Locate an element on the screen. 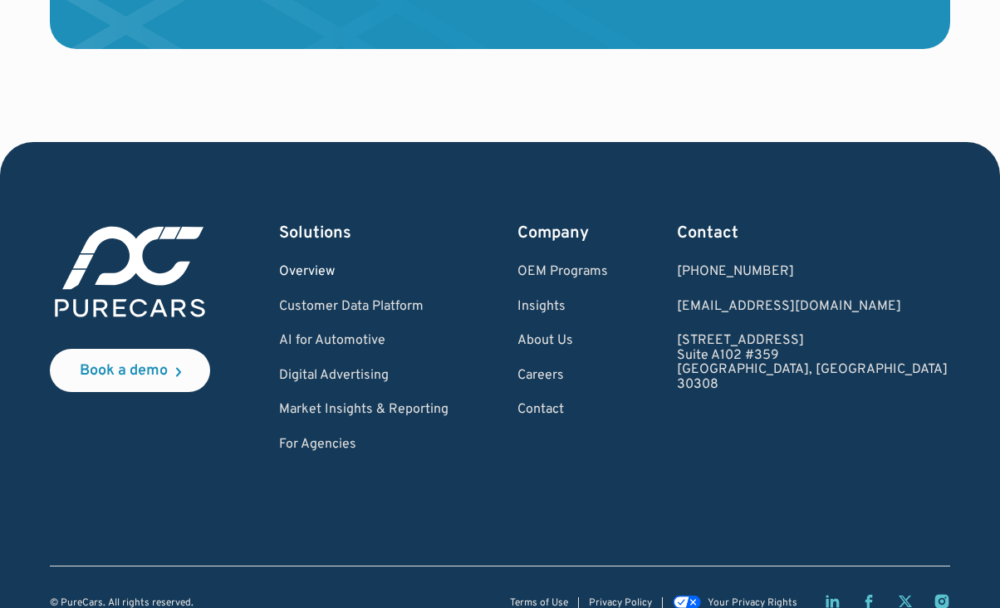  a: Overview is located at coordinates (364, 272).